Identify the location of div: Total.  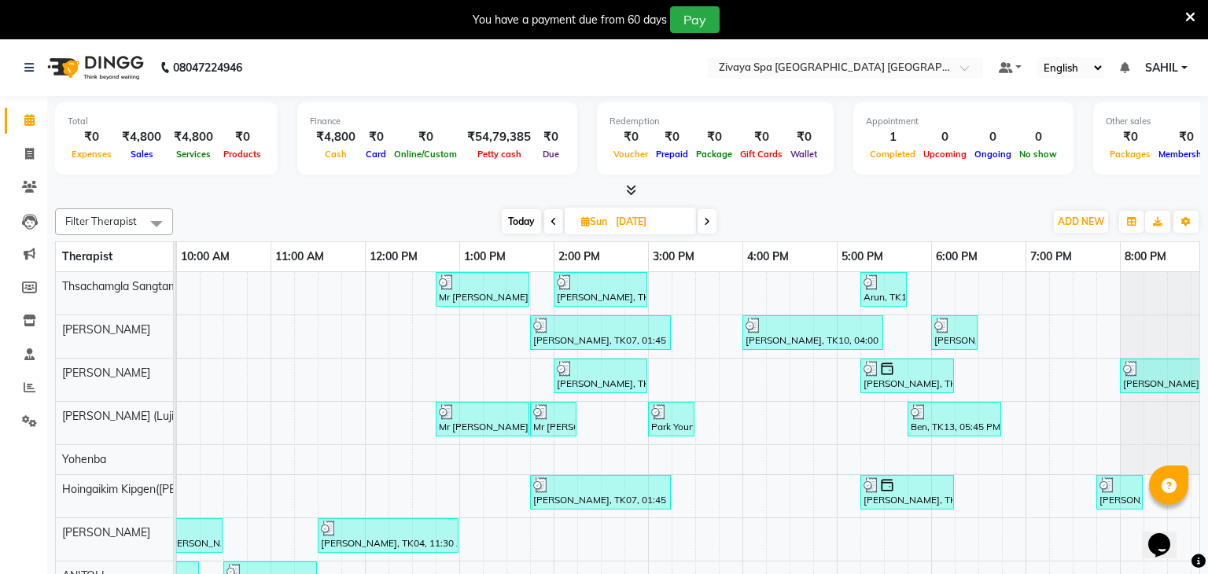
(166, 121).